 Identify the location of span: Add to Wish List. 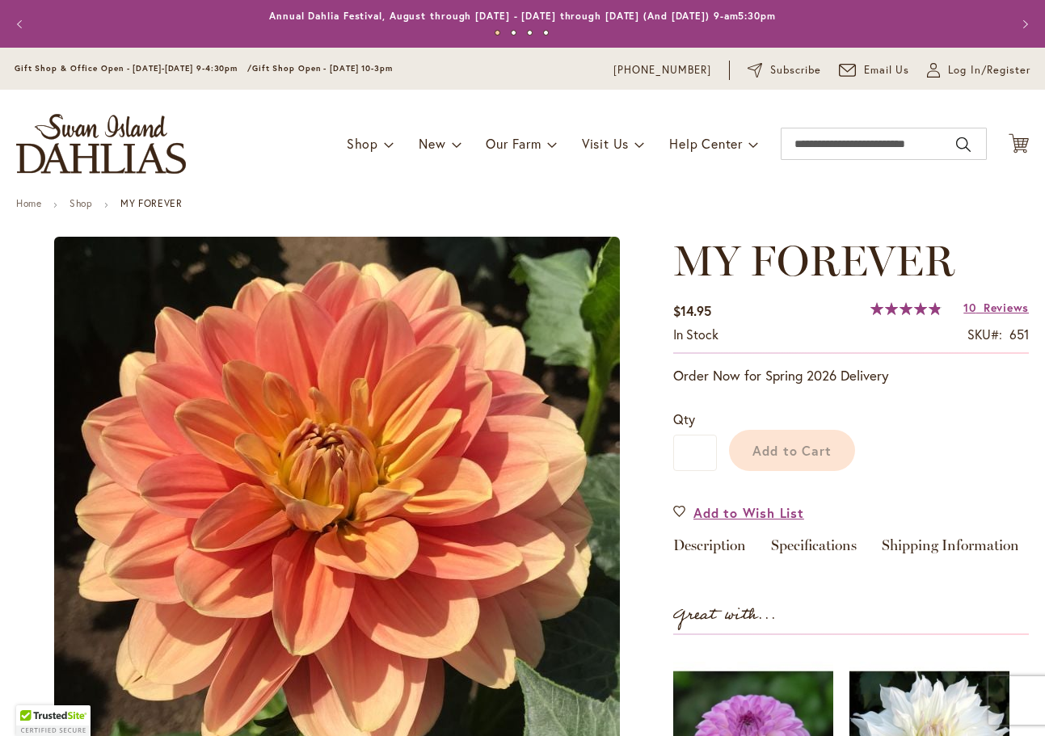
(748, 512).